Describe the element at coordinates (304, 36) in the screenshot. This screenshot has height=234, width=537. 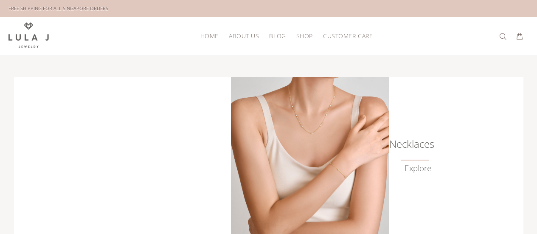
I see `span: Shop` at that location.